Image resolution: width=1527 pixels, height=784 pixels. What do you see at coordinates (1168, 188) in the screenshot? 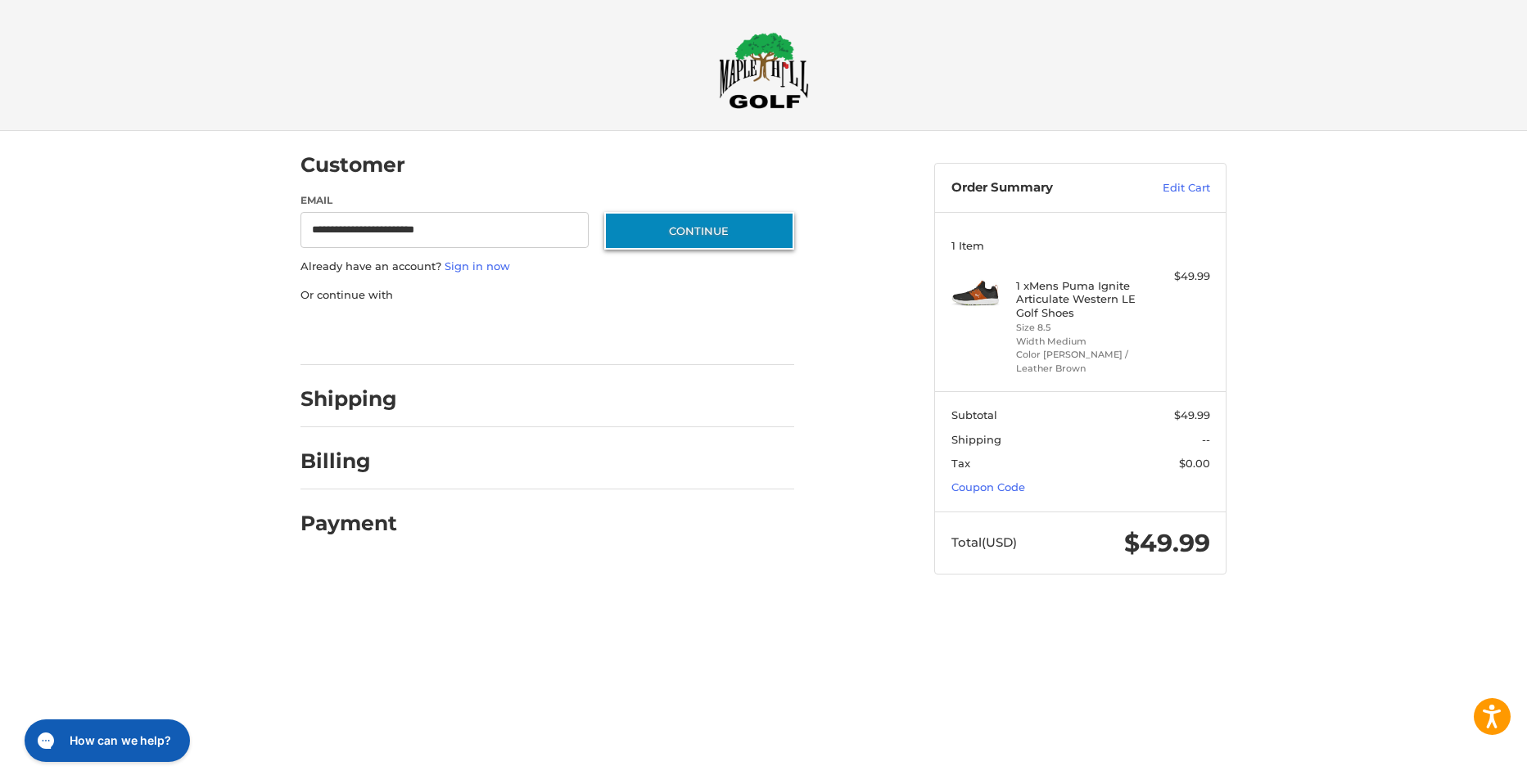
I see `a: Edit Cart` at bounding box center [1168, 188].